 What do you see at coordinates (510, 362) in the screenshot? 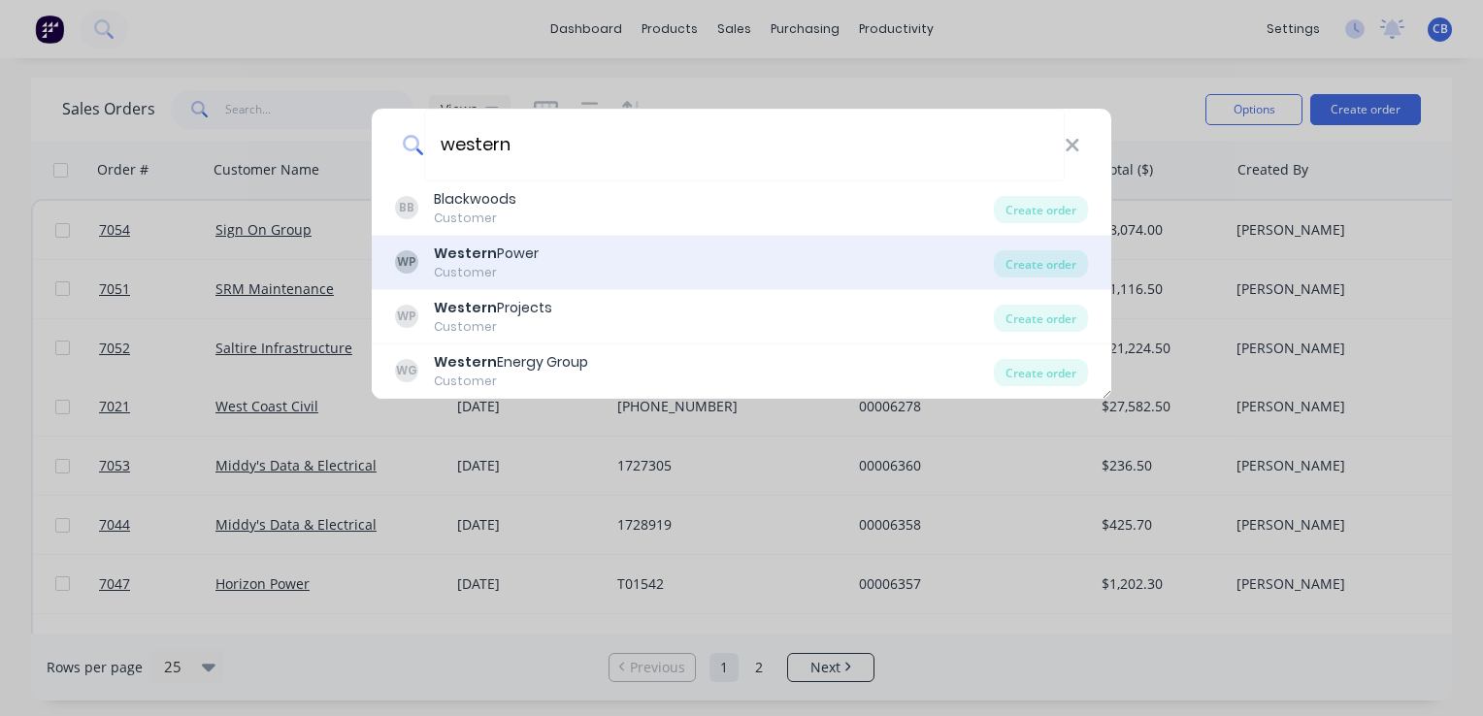
I see `div: Energy Group` at bounding box center [510, 362].